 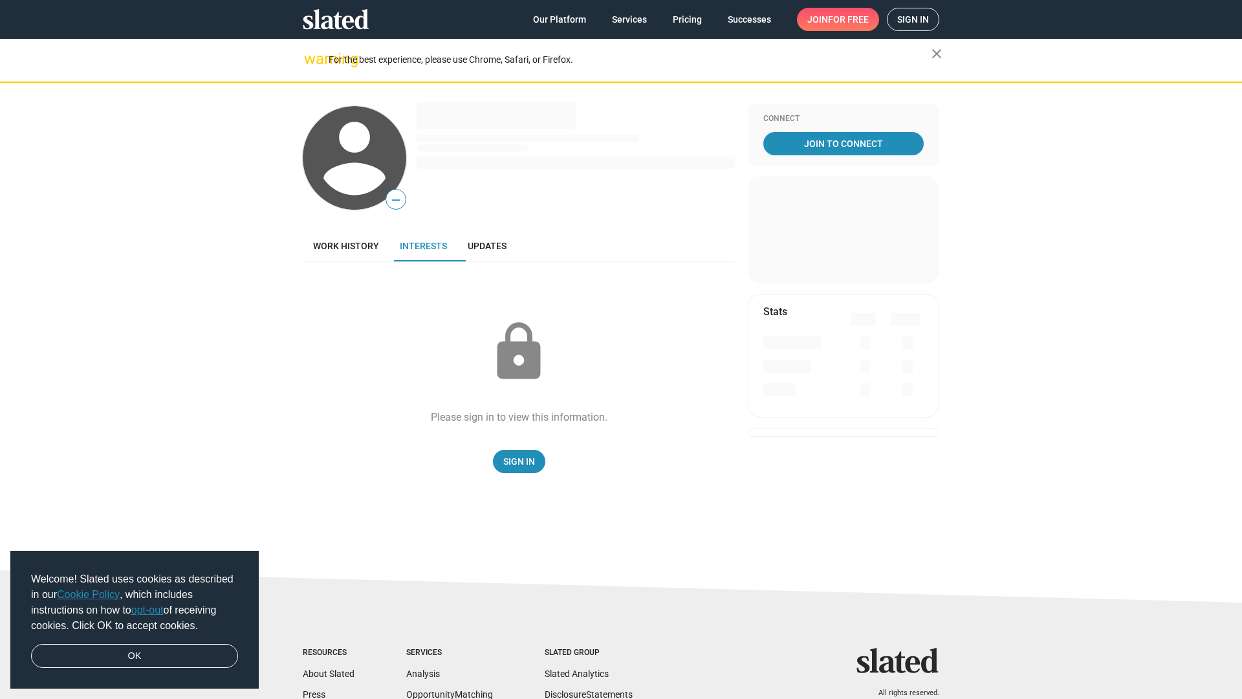 I want to click on div: Services, so click(x=450, y=653).